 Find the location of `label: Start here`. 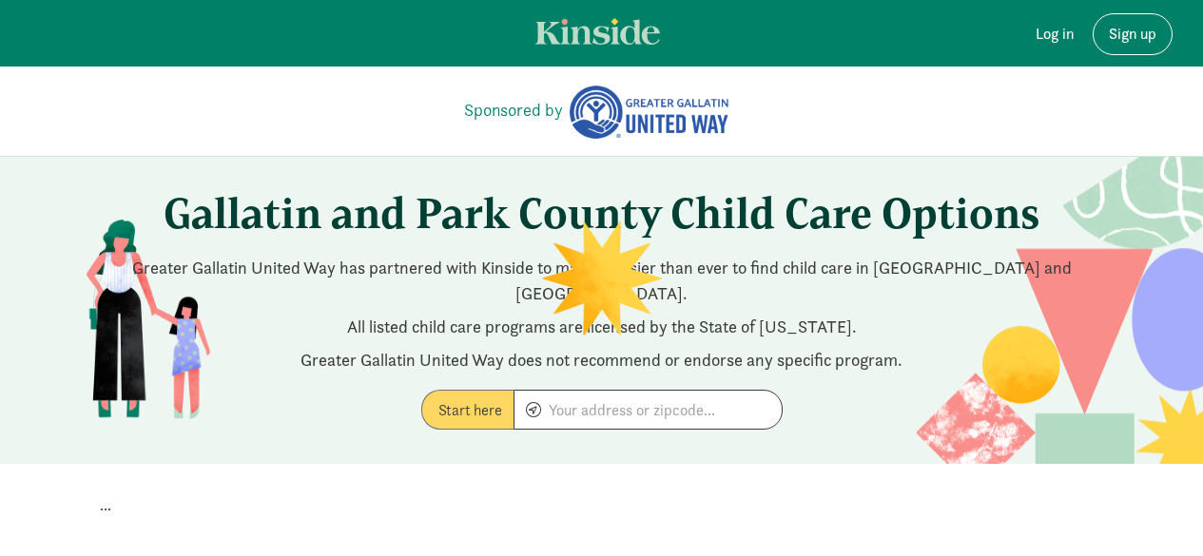

label: Start here is located at coordinates (467, 410).